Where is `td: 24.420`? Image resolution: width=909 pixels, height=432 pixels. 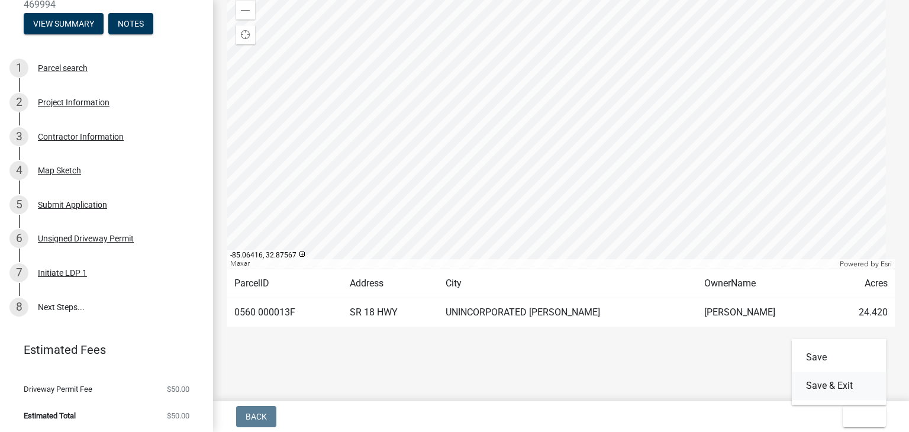 td: 24.420 is located at coordinates (861, 312).